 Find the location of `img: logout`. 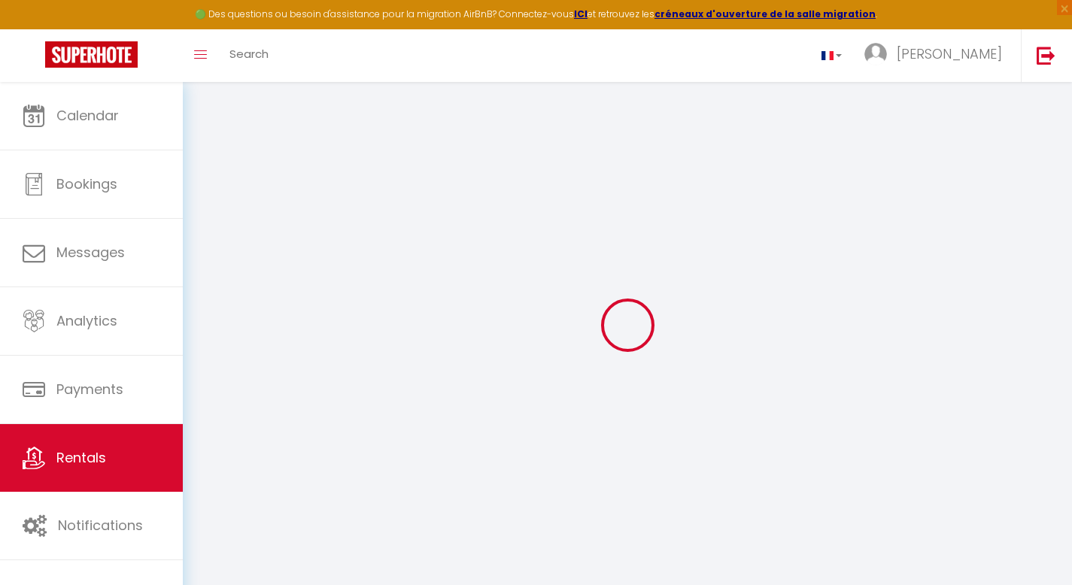

img: logout is located at coordinates (1046, 55).